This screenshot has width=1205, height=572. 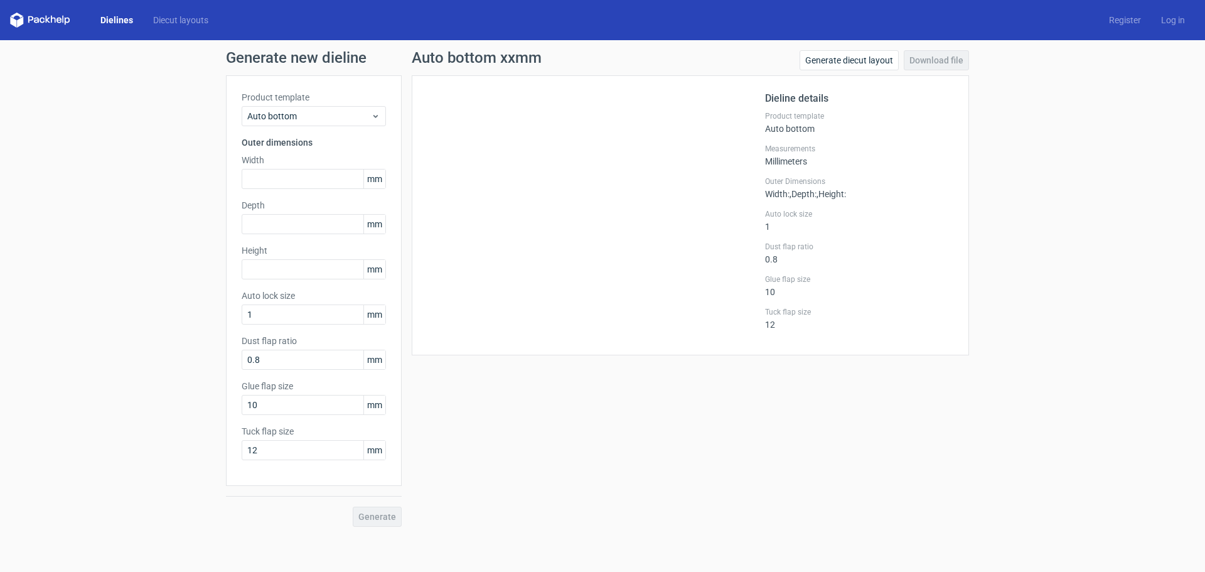 I want to click on h1: Auto bottom xxmm, so click(x=476, y=58).